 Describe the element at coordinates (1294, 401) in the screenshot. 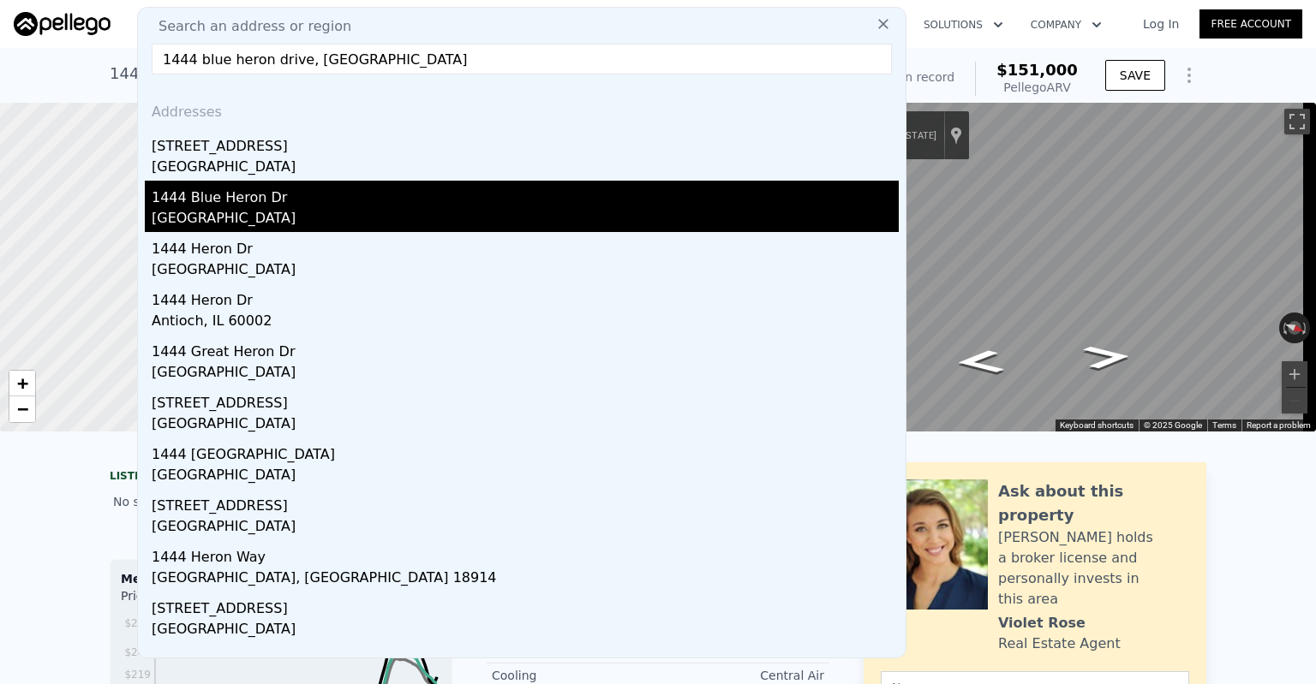

I see `button: Zoom out` at that location.